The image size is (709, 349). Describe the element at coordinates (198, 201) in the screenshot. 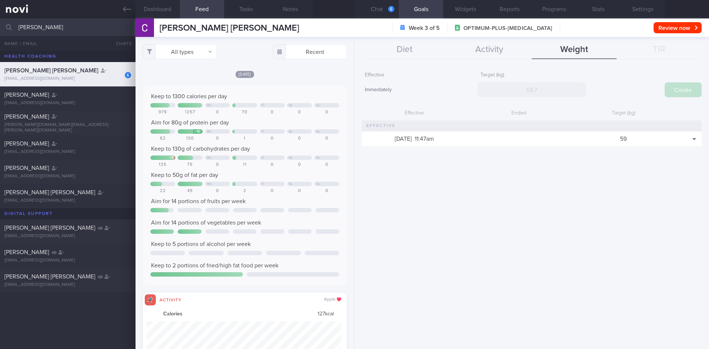

I see `span: Aim for 14 portions of fruits per week` at that location.